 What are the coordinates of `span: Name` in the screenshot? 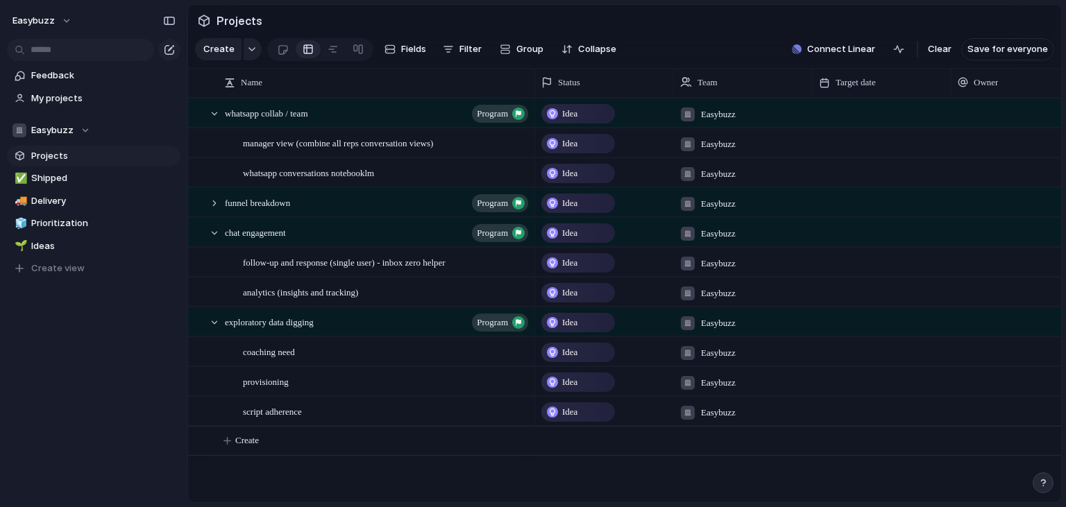 It's located at (251, 83).